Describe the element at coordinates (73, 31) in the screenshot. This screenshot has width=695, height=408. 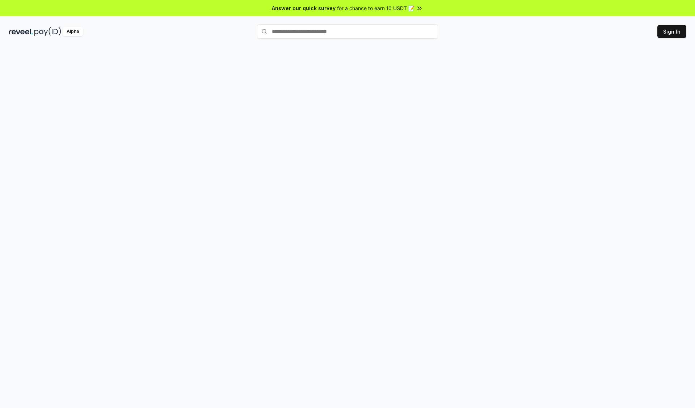
I see `div: Alpha` at that location.